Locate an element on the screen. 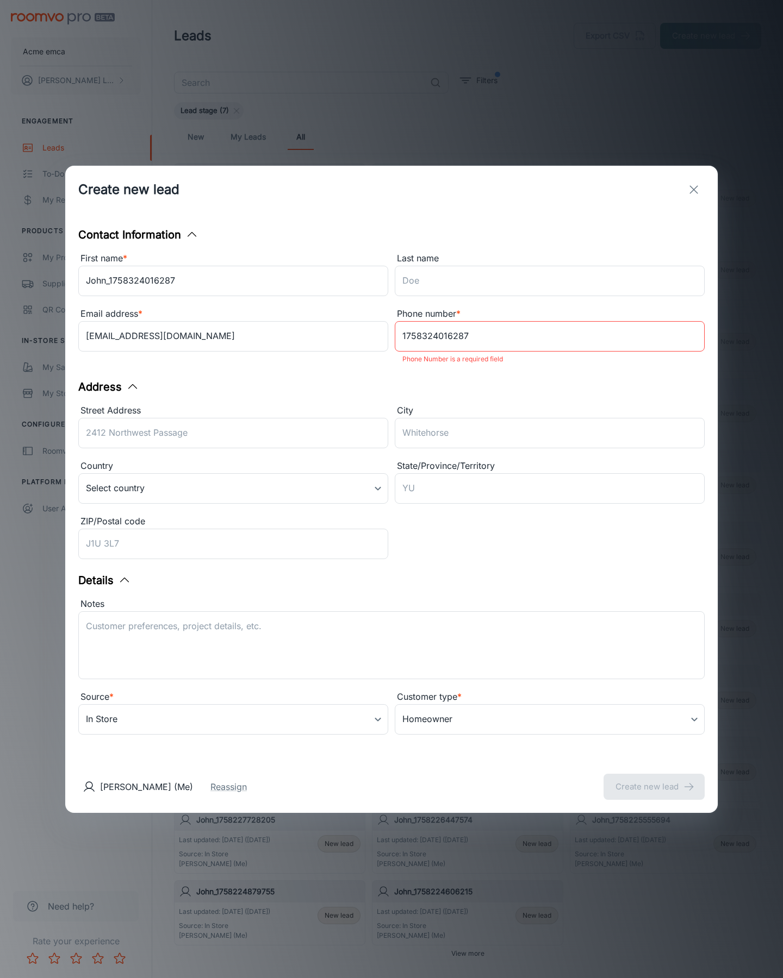  div: Customer type is located at coordinates (550, 697).